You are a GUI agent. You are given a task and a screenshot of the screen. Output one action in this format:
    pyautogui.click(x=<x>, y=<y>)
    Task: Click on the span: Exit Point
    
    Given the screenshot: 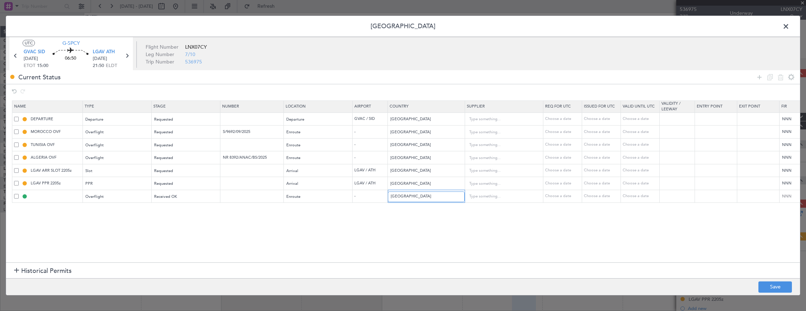 What is the action you would take?
    pyautogui.click(x=750, y=106)
    